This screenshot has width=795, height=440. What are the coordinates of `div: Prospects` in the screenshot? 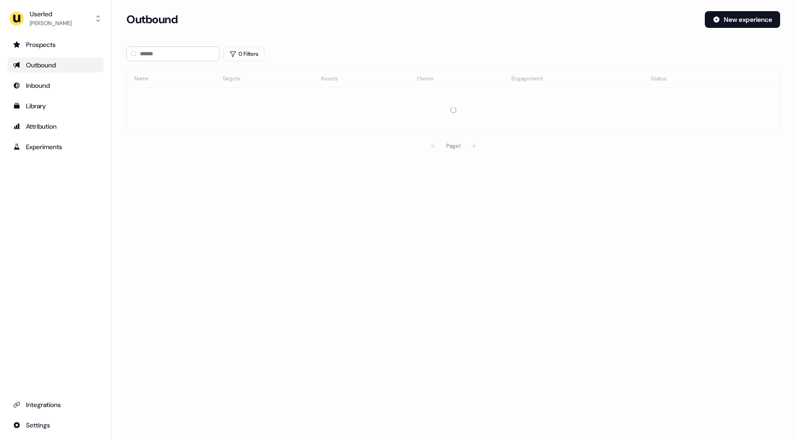 It's located at (55, 45).